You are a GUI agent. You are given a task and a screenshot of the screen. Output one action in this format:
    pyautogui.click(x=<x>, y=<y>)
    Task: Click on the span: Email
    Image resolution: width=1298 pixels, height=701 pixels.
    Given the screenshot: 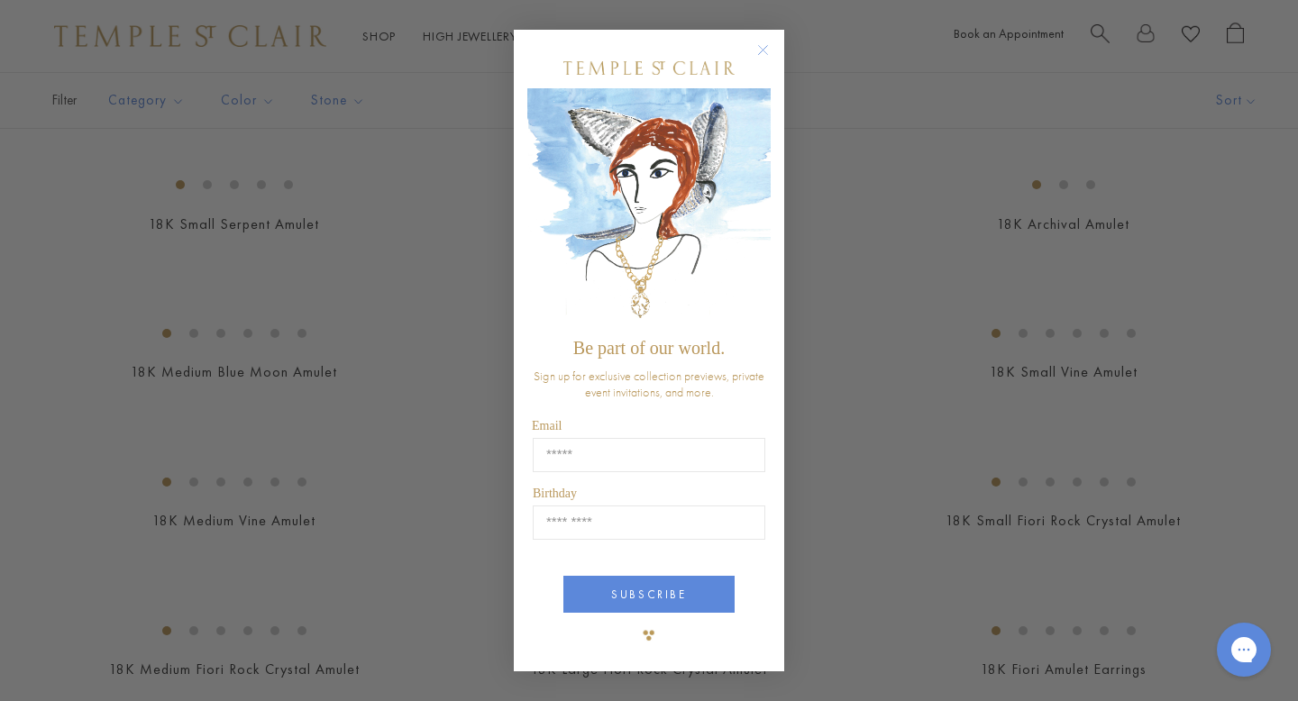 What is the action you would take?
    pyautogui.click(x=546, y=425)
    